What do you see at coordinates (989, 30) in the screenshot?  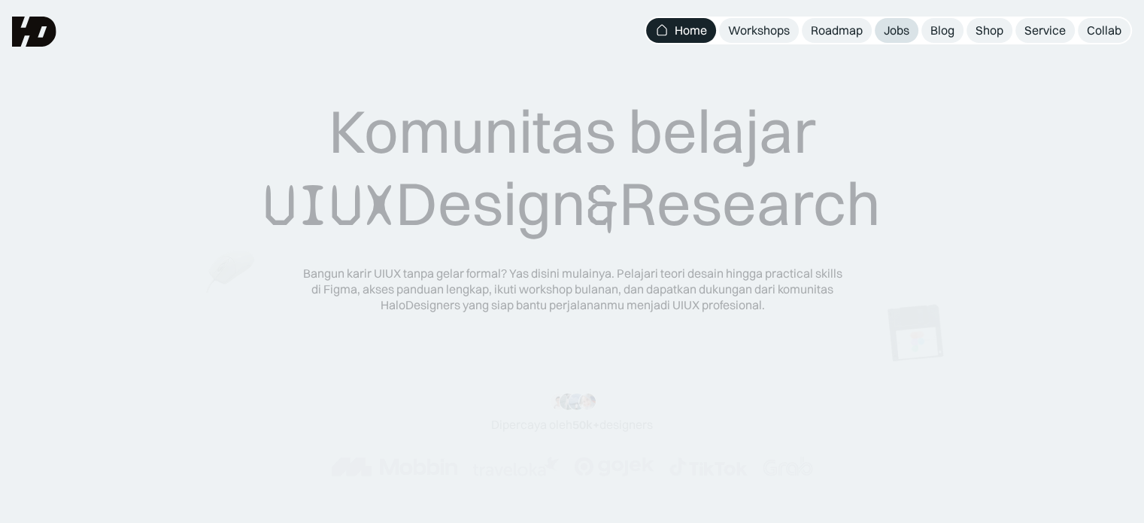 I see `div: Shop` at bounding box center [989, 30].